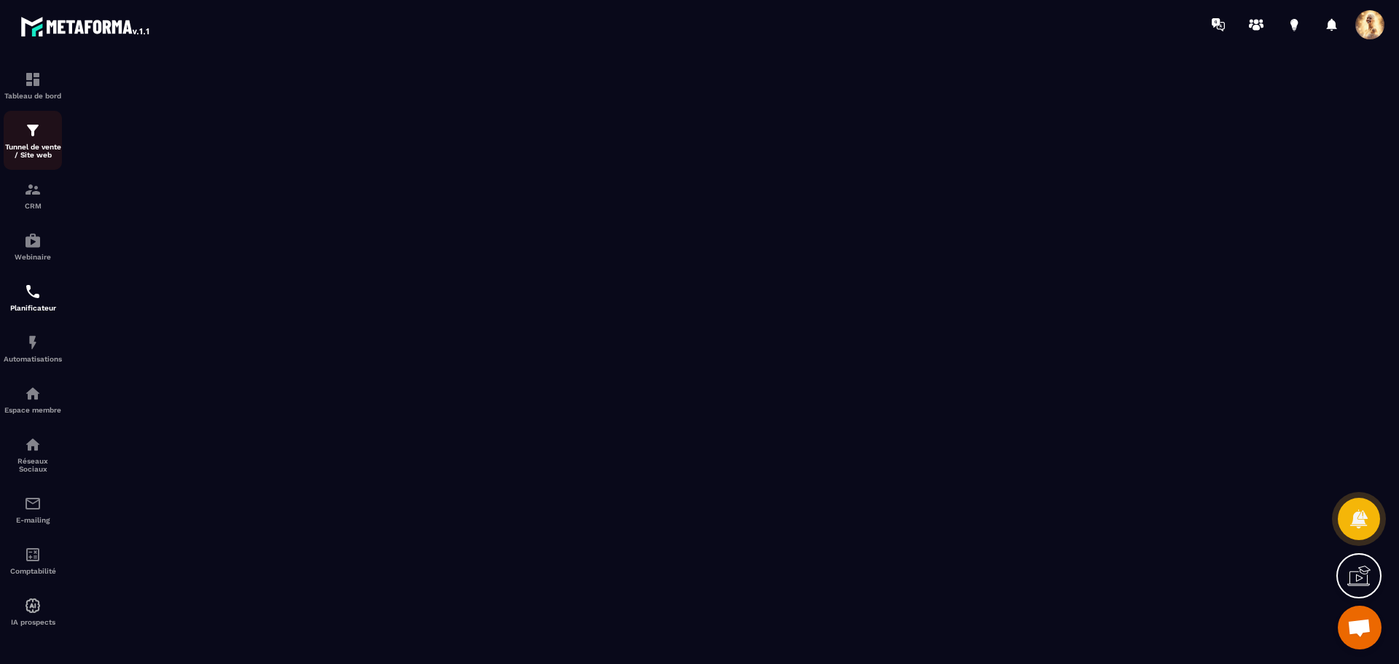 The width and height of the screenshot is (1399, 664). What do you see at coordinates (33, 246) in the screenshot?
I see `a: automationsautomationsWebinaire` at bounding box center [33, 246].